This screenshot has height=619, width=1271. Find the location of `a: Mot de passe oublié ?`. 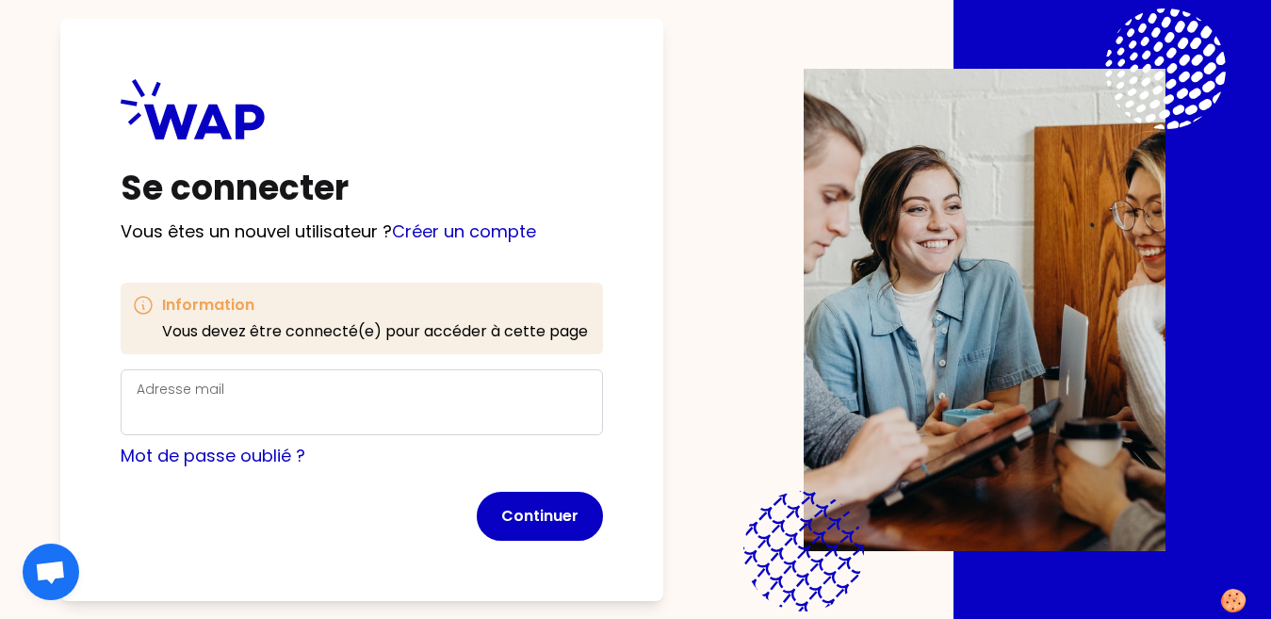

a: Mot de passe oublié ? is located at coordinates (213, 455).